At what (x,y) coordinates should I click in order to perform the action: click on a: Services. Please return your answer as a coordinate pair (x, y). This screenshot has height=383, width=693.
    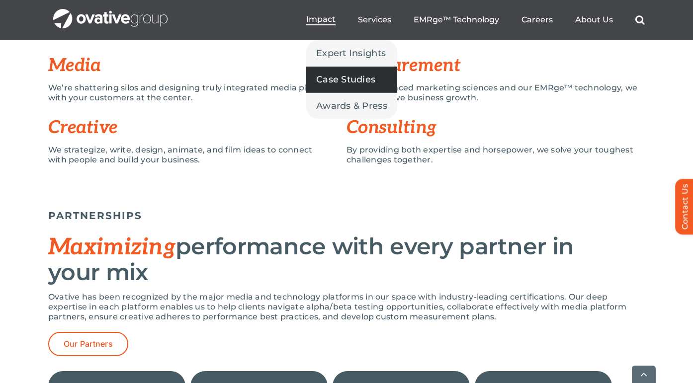
    Looking at the image, I should click on (374, 20).